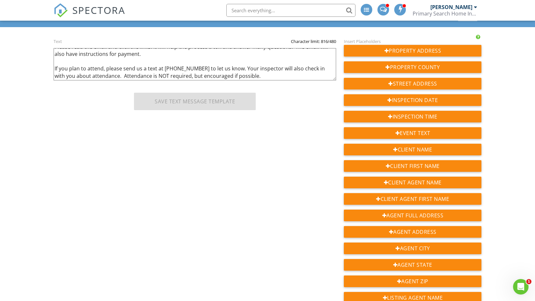 Image resolution: width=535 pixels, height=301 pixels. Describe the element at coordinates (413, 51) in the screenshot. I see `div: Property Address` at that location.